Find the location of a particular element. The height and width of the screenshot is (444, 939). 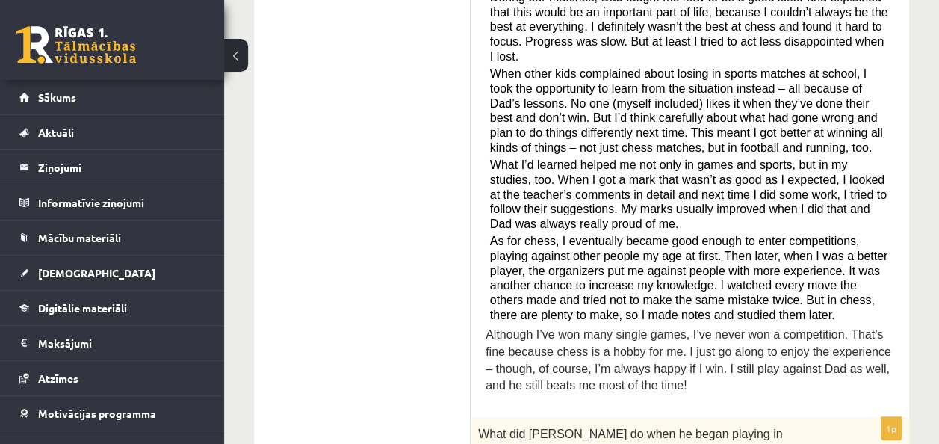

span: Although I’ve won many single games, I’ve never won a competition. That’s fine because chess is a... is located at coordinates (688, 359).